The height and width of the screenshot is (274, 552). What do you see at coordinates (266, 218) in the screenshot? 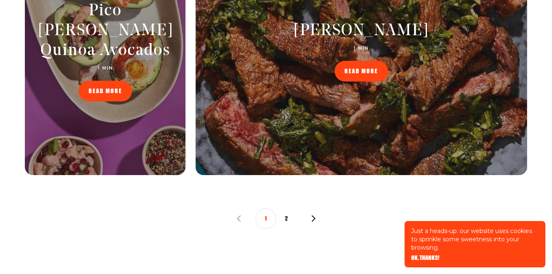
I see `button: 1` at bounding box center [266, 218].